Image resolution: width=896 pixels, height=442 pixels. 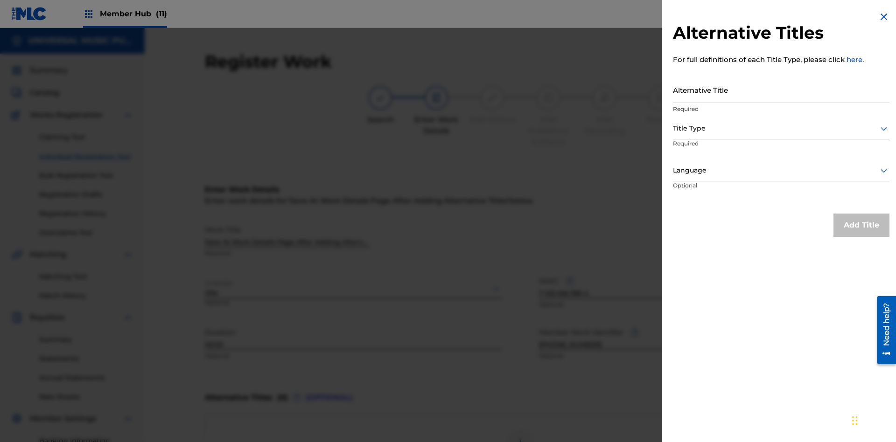 I want to click on div: Drag, so click(x=855, y=421).